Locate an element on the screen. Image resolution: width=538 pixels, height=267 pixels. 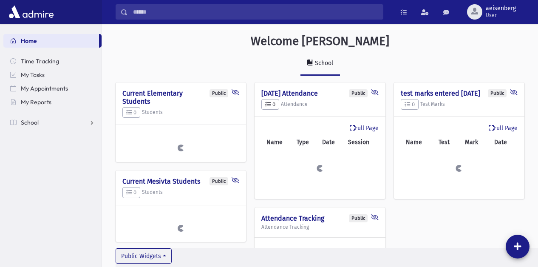
th: Session is located at coordinates (360, 142).